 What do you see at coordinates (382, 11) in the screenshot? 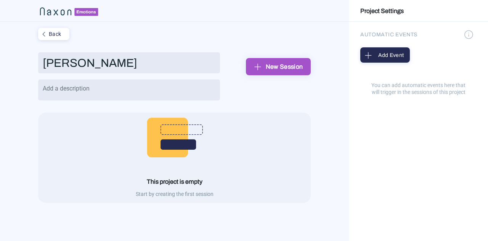
I see `a: Project Settings` at bounding box center [382, 11].